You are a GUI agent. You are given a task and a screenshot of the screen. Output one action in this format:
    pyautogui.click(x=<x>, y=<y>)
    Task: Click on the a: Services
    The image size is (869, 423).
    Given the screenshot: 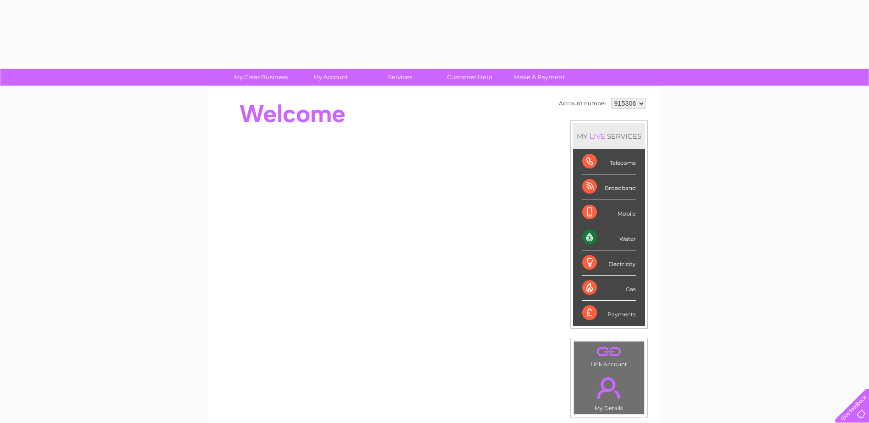 What is the action you would take?
    pyautogui.click(x=400, y=77)
    